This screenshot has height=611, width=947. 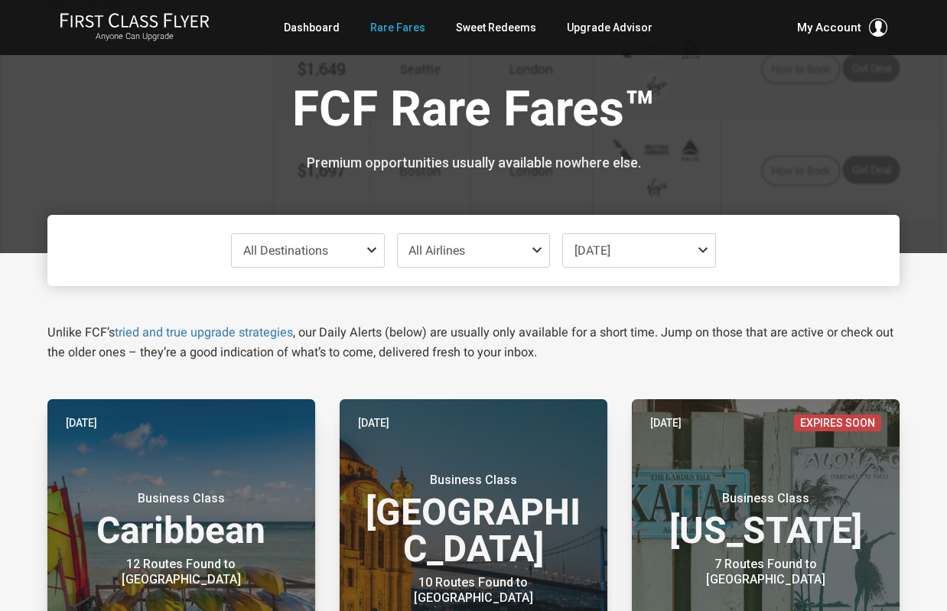 I want to click on img: First Class Flyer, so click(x=135, y=20).